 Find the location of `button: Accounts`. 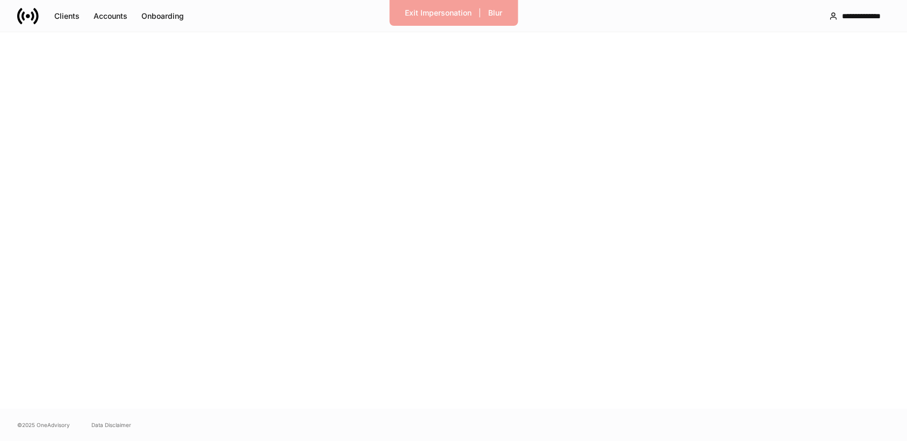

button: Accounts is located at coordinates (110, 16).